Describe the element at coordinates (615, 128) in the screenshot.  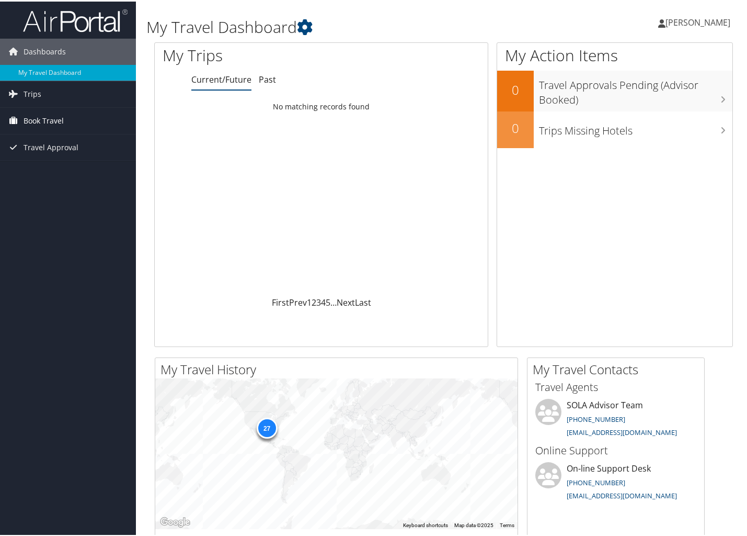
I see `a: 0Trips Missing Hotels` at that location.